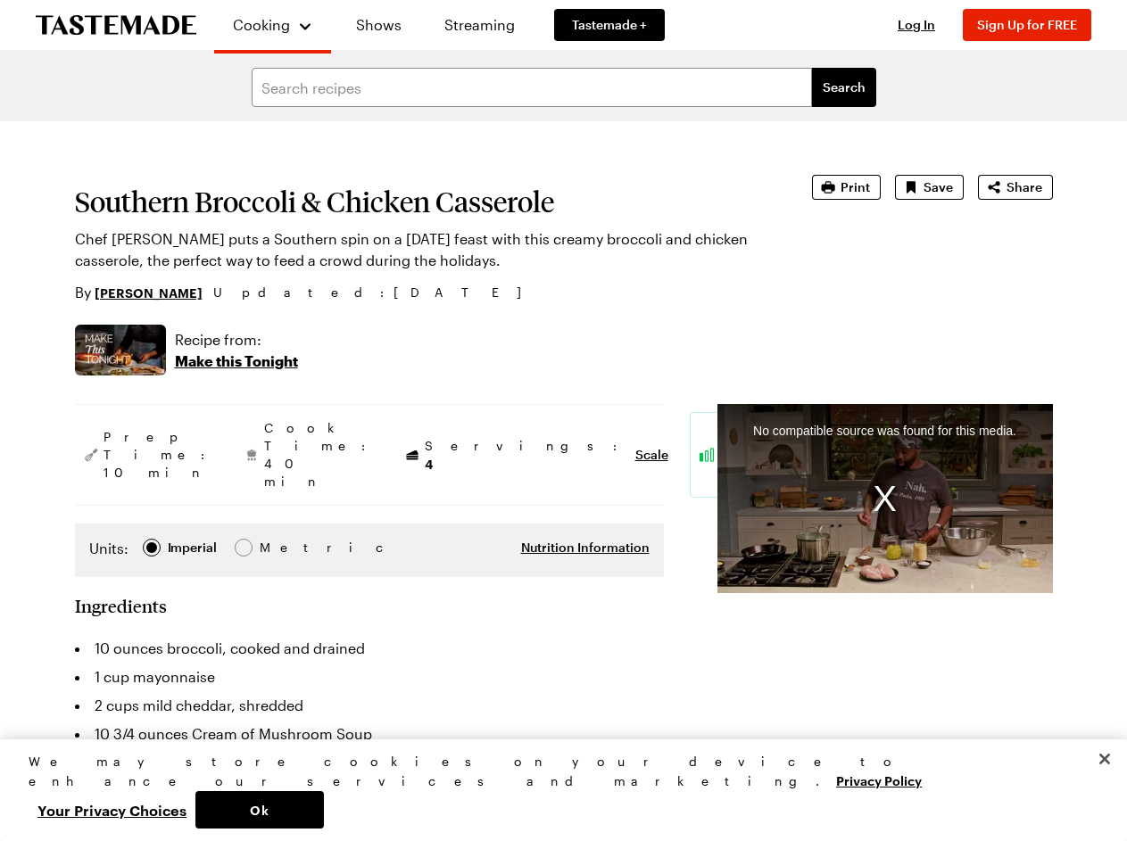 This screenshot has height=841, width=1127. Describe the element at coordinates (585, 548) in the screenshot. I see `button: Nutrition Information` at that location.